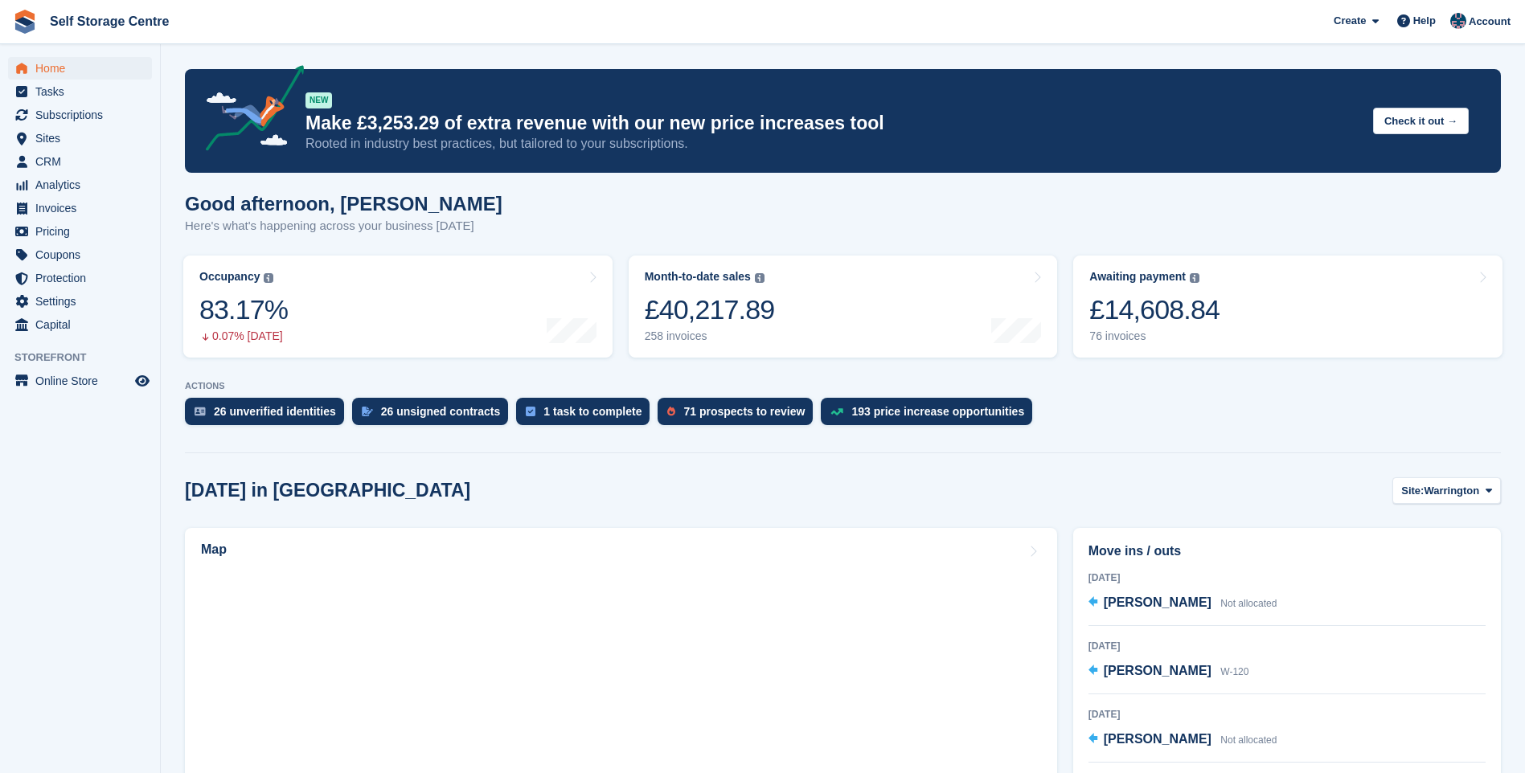 The image size is (1525, 773). I want to click on div: 71 prospects to review, so click(744, 412).